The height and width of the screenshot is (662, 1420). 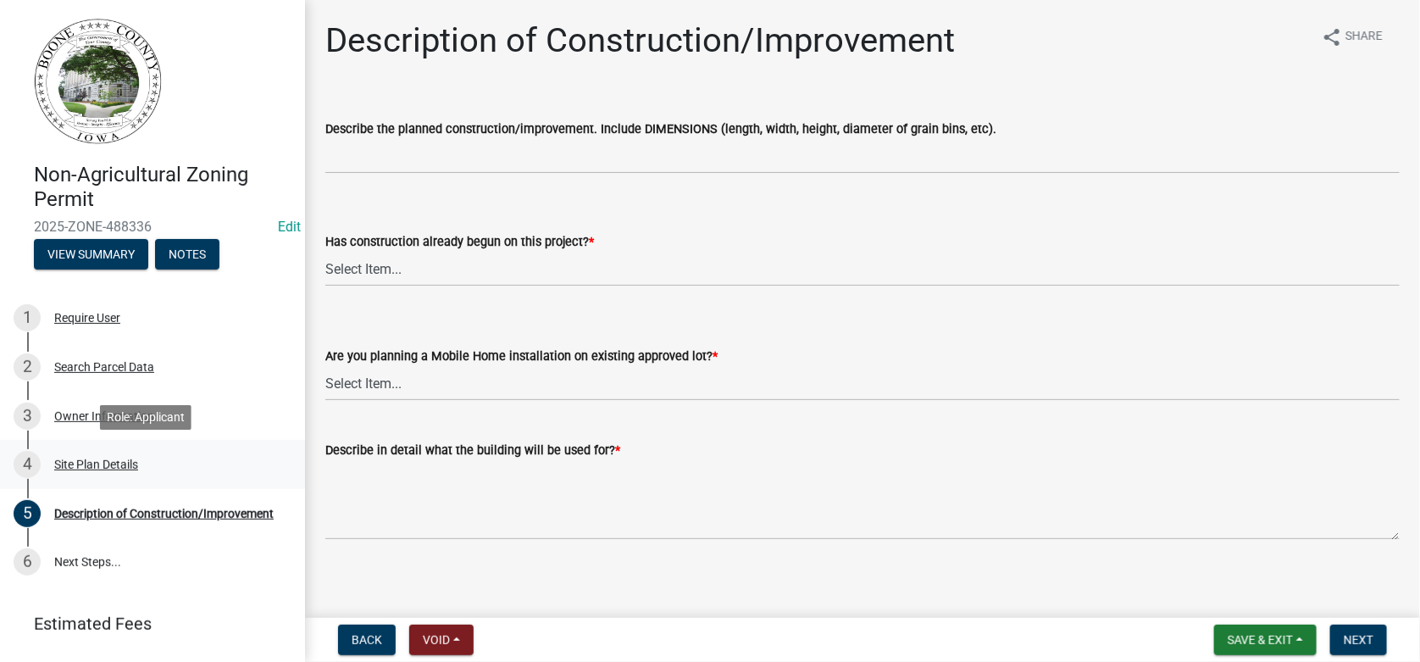 What do you see at coordinates (1352, 36) in the screenshot?
I see `button: shareShare` at bounding box center [1352, 36].